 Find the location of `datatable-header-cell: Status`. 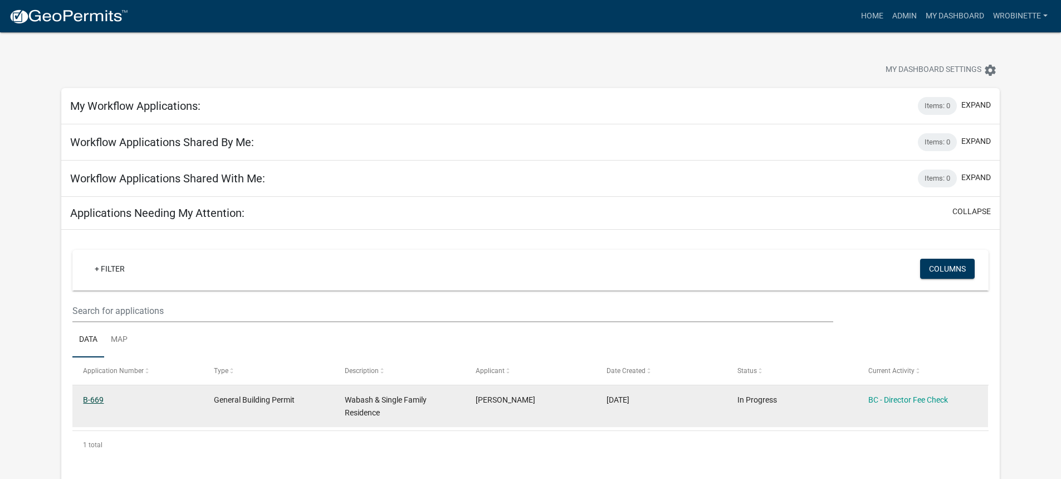

datatable-header-cell: Status is located at coordinates (792, 370).